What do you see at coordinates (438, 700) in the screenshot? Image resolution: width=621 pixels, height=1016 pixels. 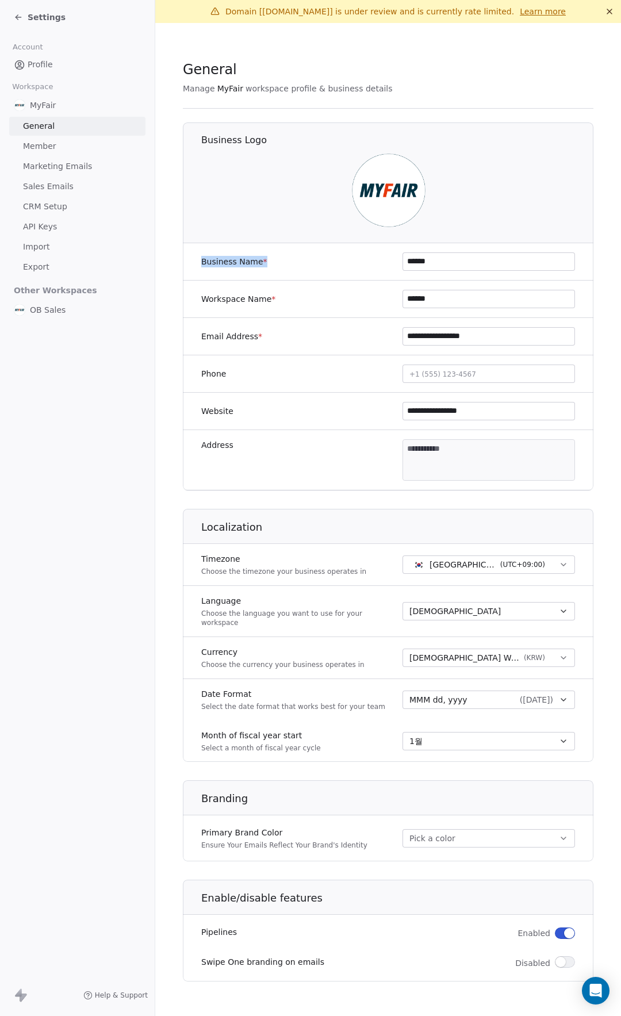 I see `span: MMM dd, yyyy` at bounding box center [438, 700].